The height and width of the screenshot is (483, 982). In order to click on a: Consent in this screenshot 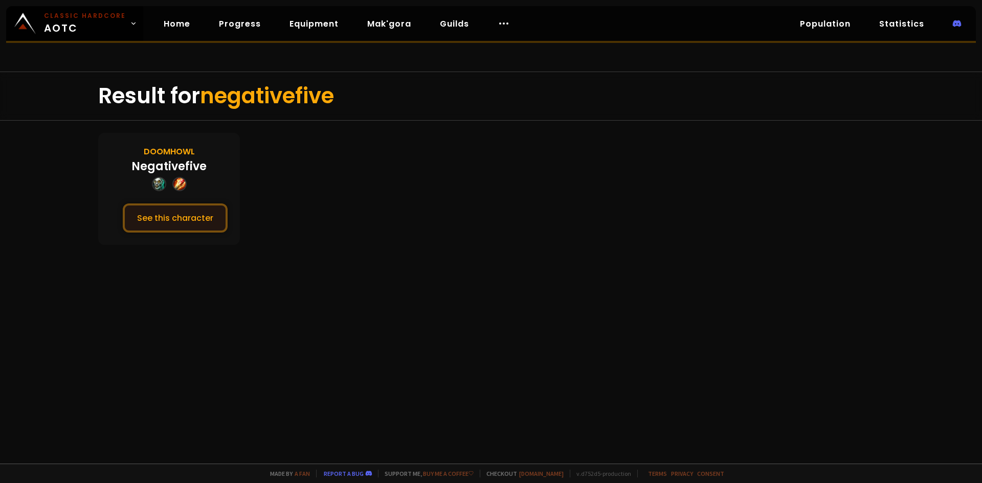, I will do `click(710, 474)`.